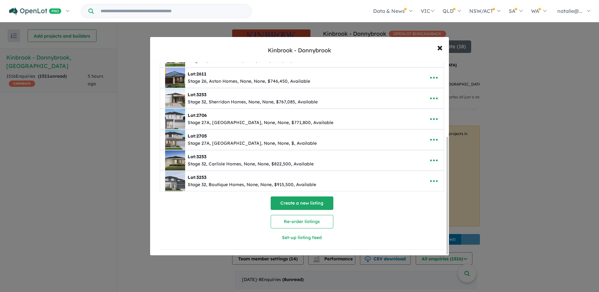 The height and width of the screenshot is (292, 599). What do you see at coordinates (302, 203) in the screenshot?
I see `button: Create a new listing` at bounding box center [302, 203].